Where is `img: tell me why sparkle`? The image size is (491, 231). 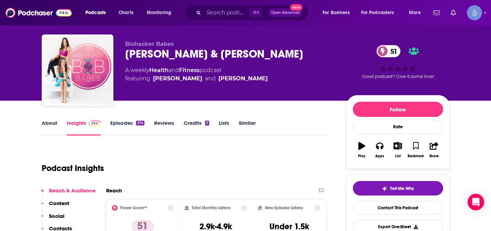
img: tell me why sparkle is located at coordinates (384, 188).